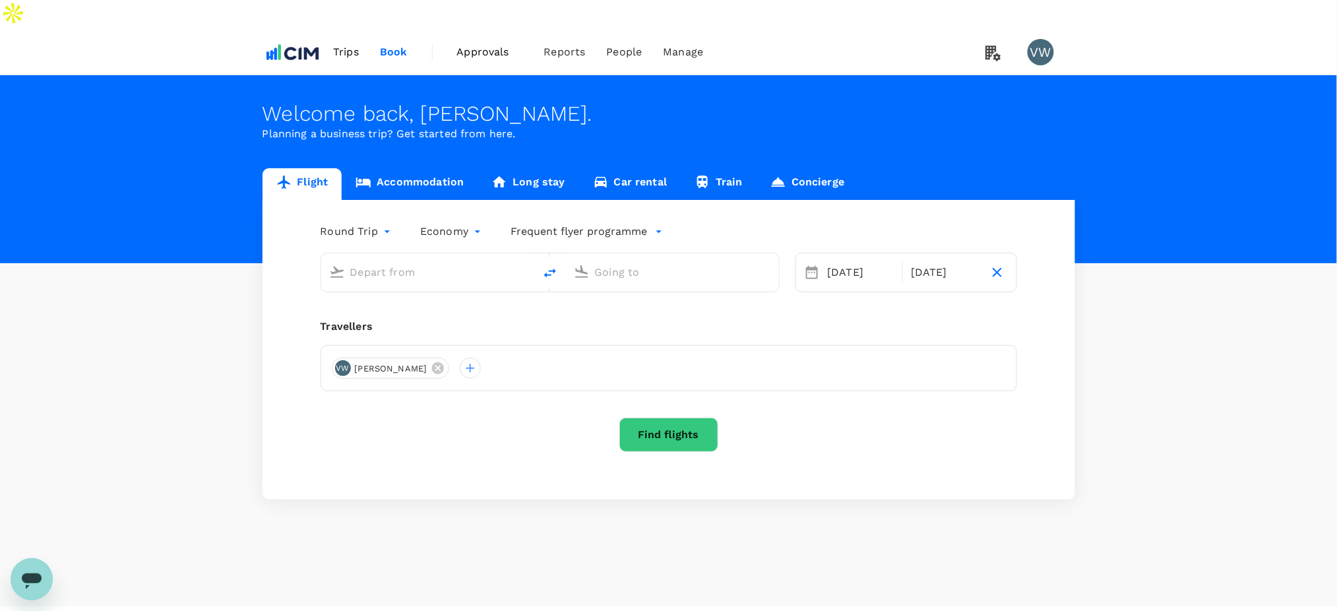  What do you see at coordinates (394, 52) in the screenshot?
I see `span: Book` at bounding box center [394, 52].